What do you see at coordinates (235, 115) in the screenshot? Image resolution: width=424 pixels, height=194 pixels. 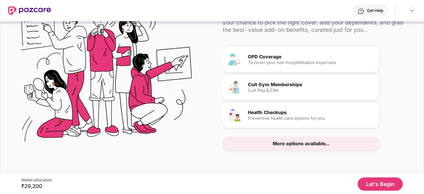 I see `img: Health Checkups` at bounding box center [235, 115].